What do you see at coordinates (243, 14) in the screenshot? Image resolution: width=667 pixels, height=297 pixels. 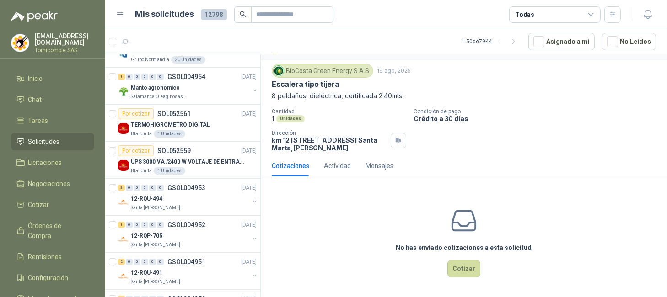 I see `span: search` at bounding box center [243, 14].